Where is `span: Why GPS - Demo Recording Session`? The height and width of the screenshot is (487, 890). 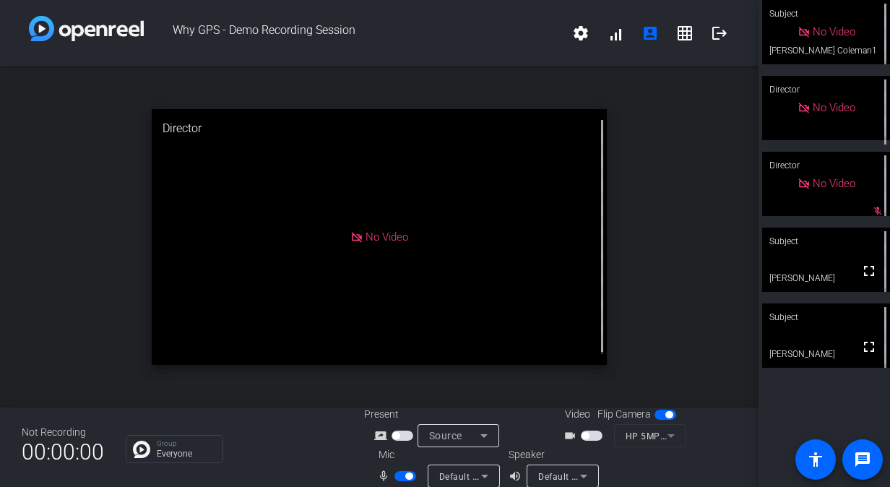
span: Why GPS - Demo Recording Session is located at coordinates (353, 33).